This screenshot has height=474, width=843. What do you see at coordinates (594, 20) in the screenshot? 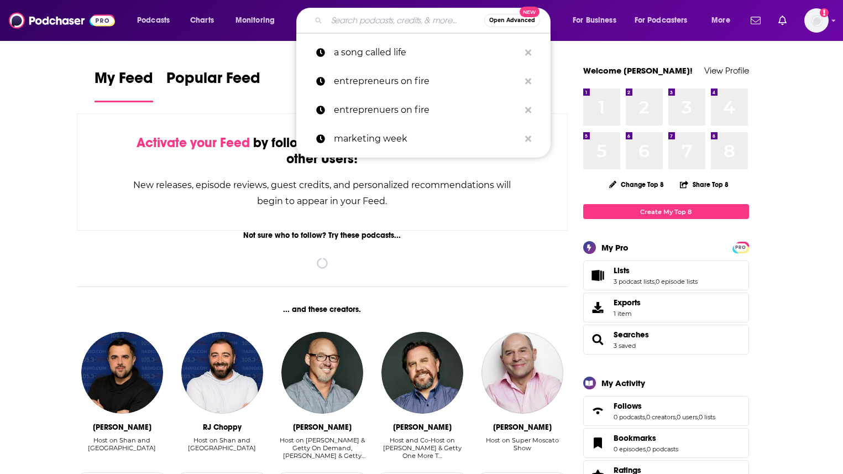
I see `span: For Business` at bounding box center [594, 20].